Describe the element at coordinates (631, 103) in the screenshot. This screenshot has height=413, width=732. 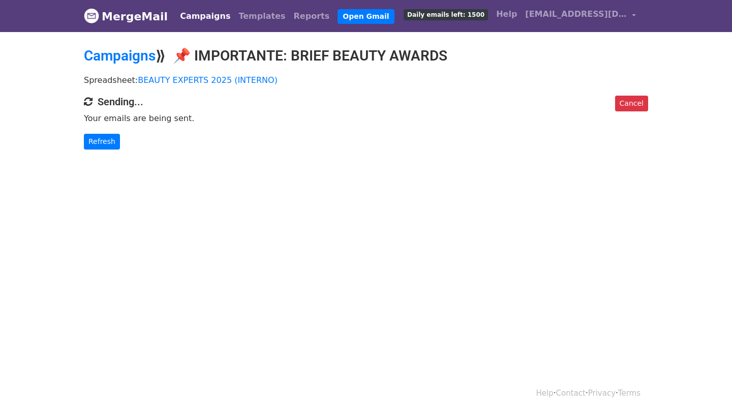
I see `a: Cancel` at that location.